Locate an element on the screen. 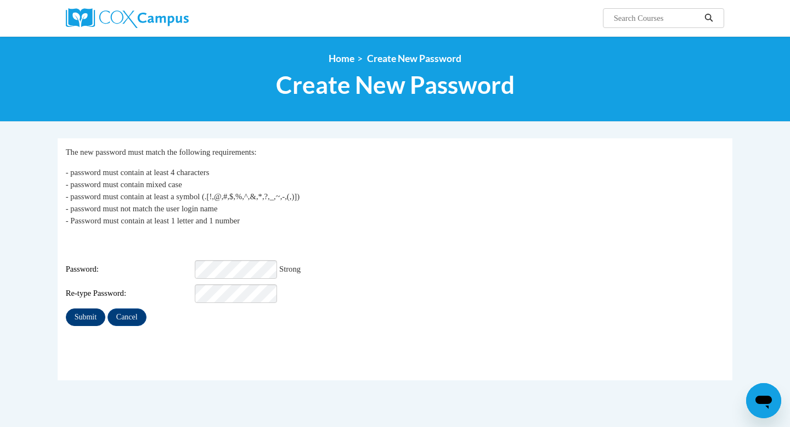  a: Home is located at coordinates (341, 58).